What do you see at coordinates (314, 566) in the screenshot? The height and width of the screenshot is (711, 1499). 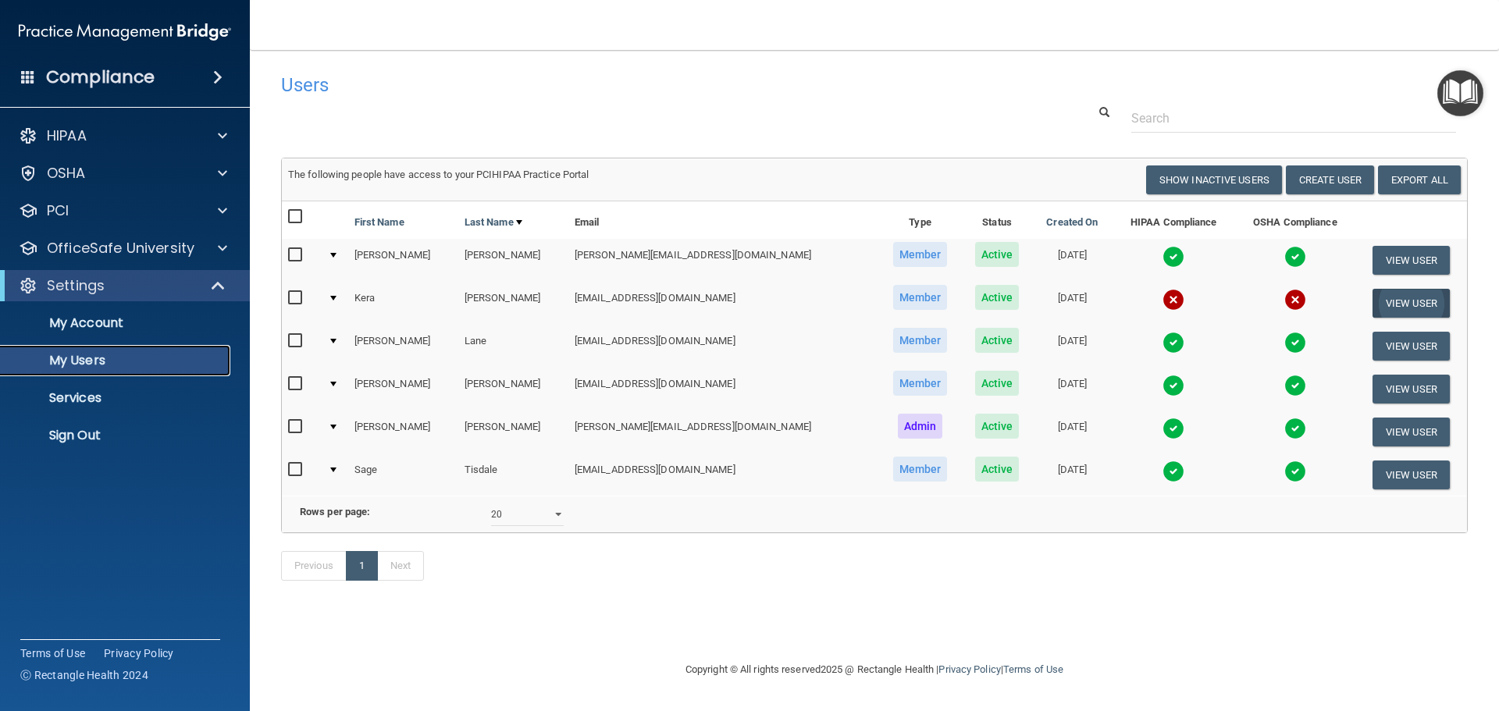 I see `a: Previous` at bounding box center [314, 566].